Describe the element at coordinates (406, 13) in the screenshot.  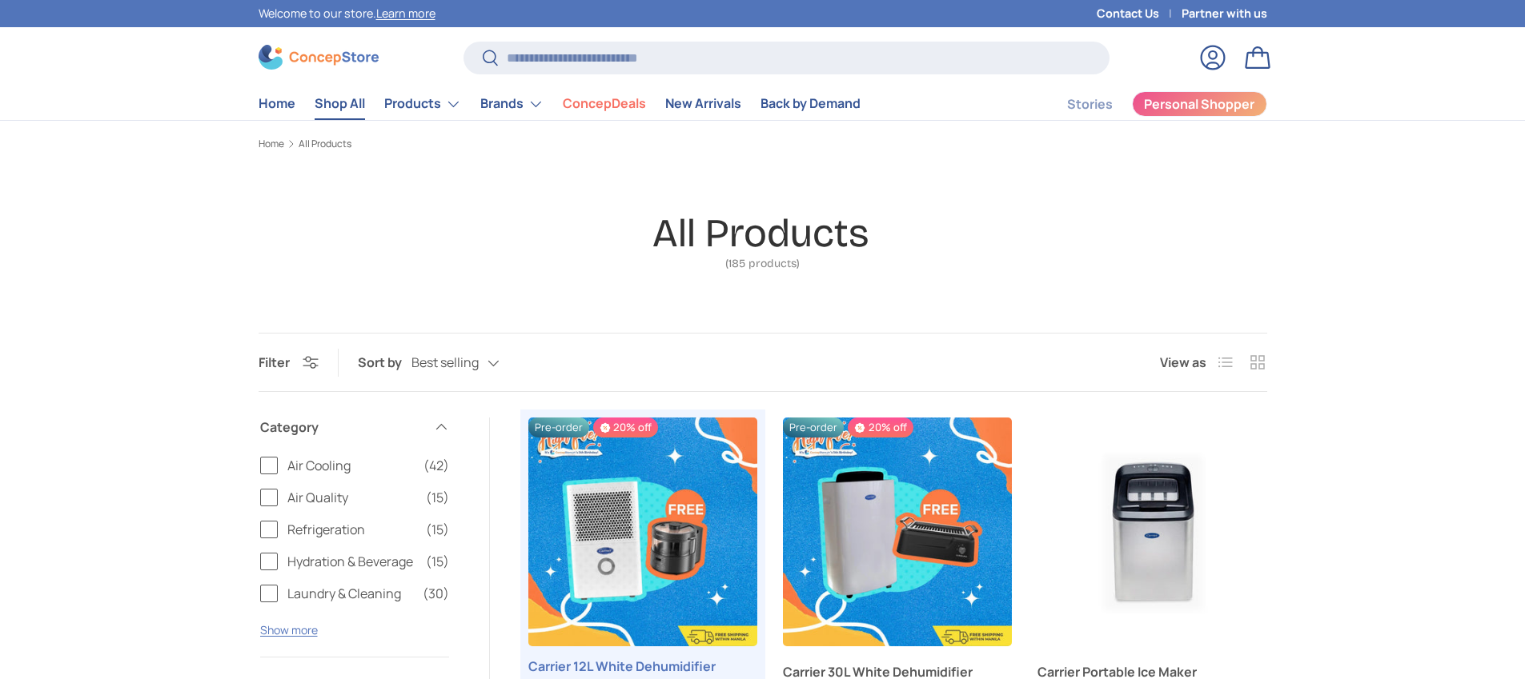
I see `a: Learn more` at that location.